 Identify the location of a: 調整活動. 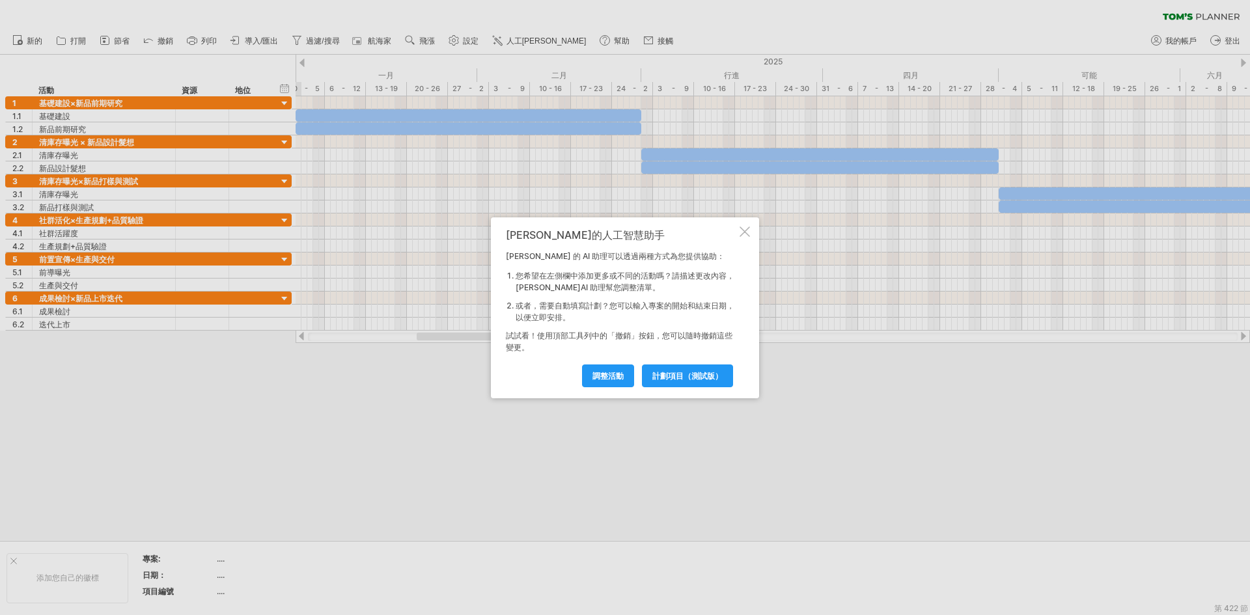
(608, 376).